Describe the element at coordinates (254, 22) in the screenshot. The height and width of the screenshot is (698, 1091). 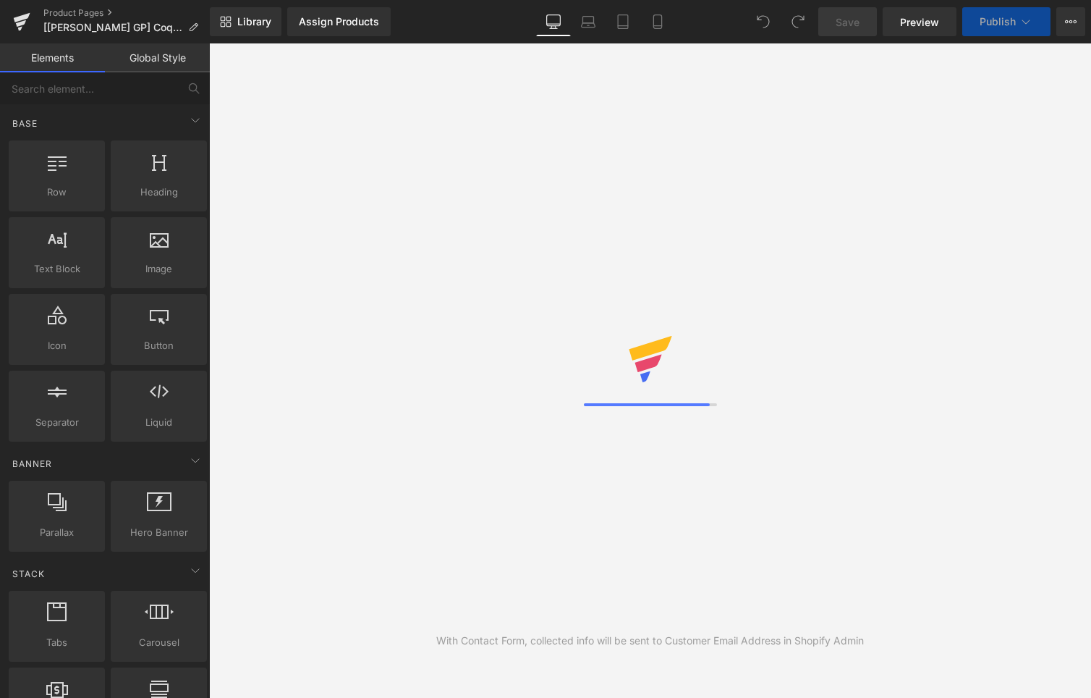
I see `span: Library` at that location.